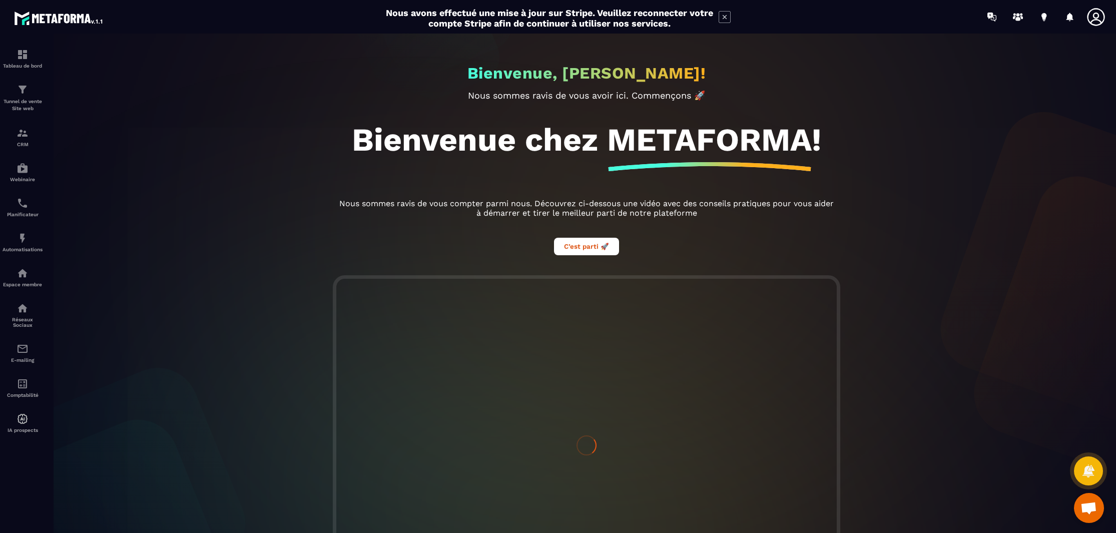 This screenshot has height=533, width=1116. Describe the element at coordinates (23, 66) in the screenshot. I see `p: Tableau de bord` at that location.